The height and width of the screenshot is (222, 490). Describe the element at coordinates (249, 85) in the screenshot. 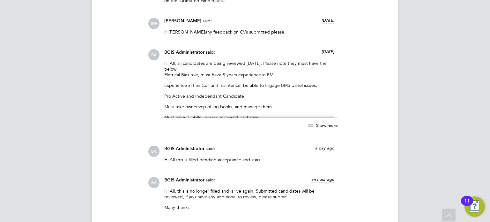

I see `p: Experience in Fan Coil unit maintence, be able to trigage BMS panel issues.` at that location.